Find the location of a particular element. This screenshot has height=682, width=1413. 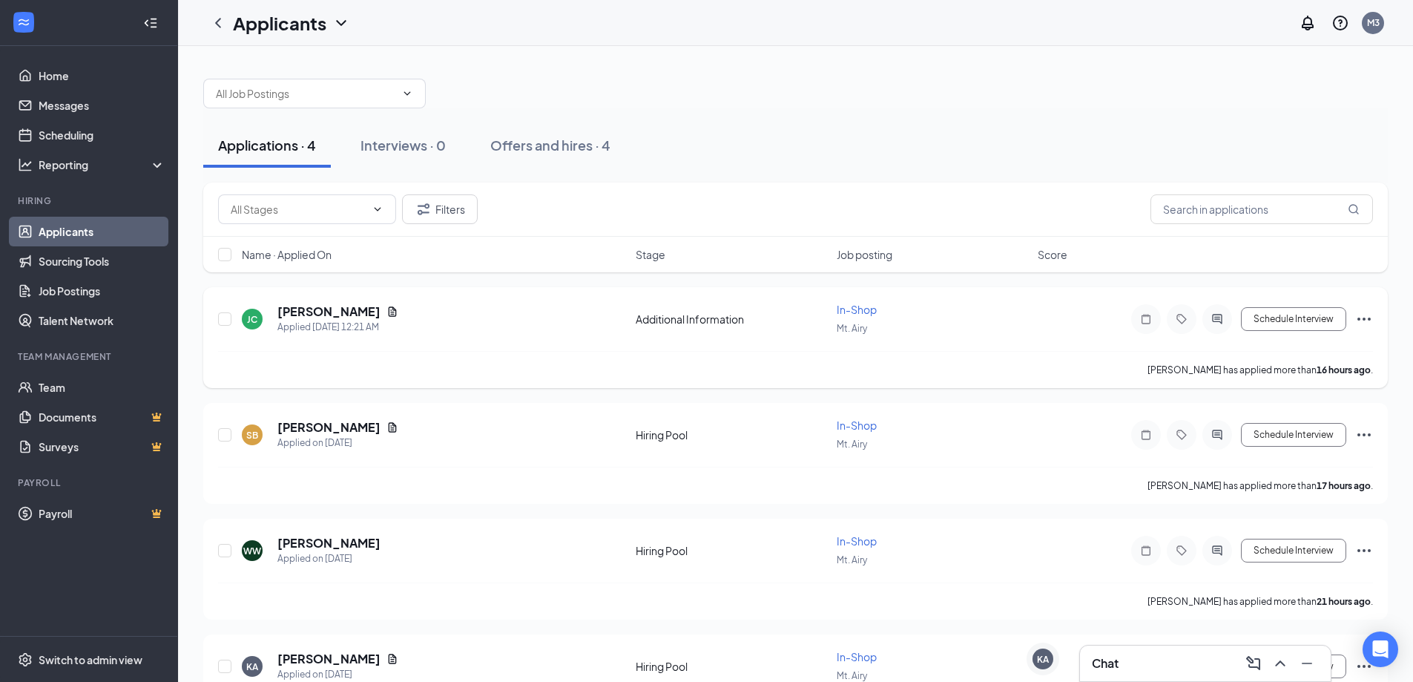

svg: QuestionInfo is located at coordinates (1341, 23).